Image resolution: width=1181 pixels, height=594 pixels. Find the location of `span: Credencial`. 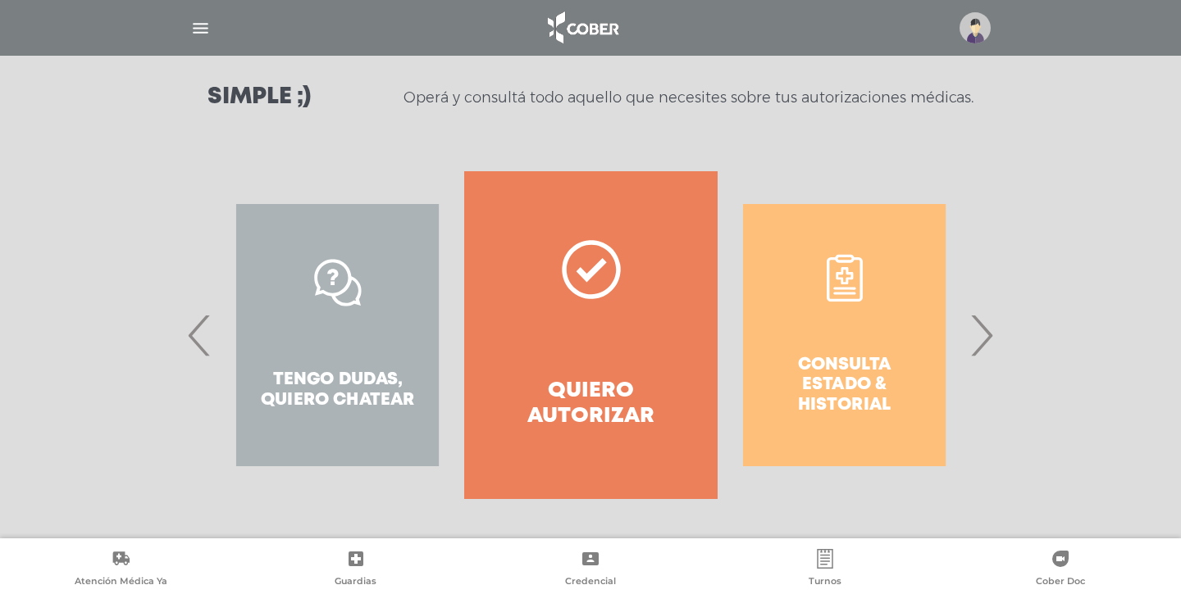

span: Credencial is located at coordinates (590, 583).